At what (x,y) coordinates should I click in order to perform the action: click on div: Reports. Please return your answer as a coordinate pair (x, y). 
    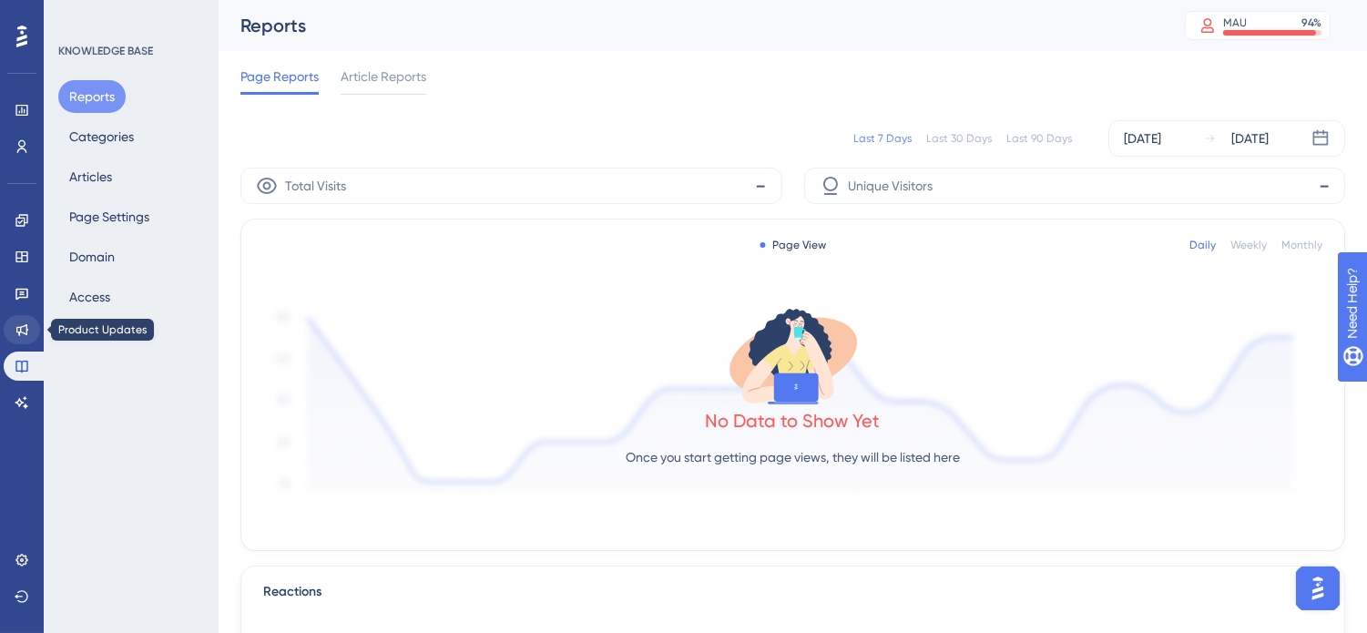
    Looking at the image, I should click on (689, 25).